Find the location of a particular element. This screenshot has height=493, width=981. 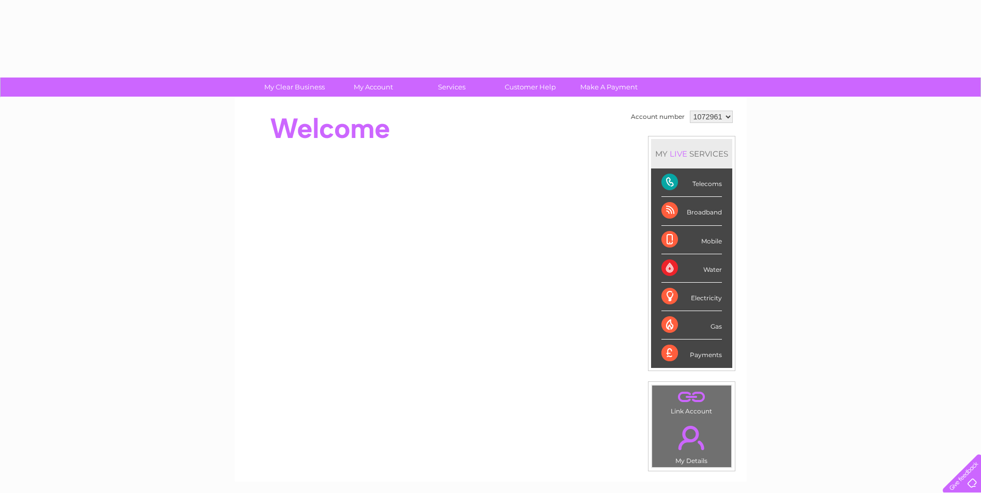

div: Telecoms is located at coordinates (691, 183).